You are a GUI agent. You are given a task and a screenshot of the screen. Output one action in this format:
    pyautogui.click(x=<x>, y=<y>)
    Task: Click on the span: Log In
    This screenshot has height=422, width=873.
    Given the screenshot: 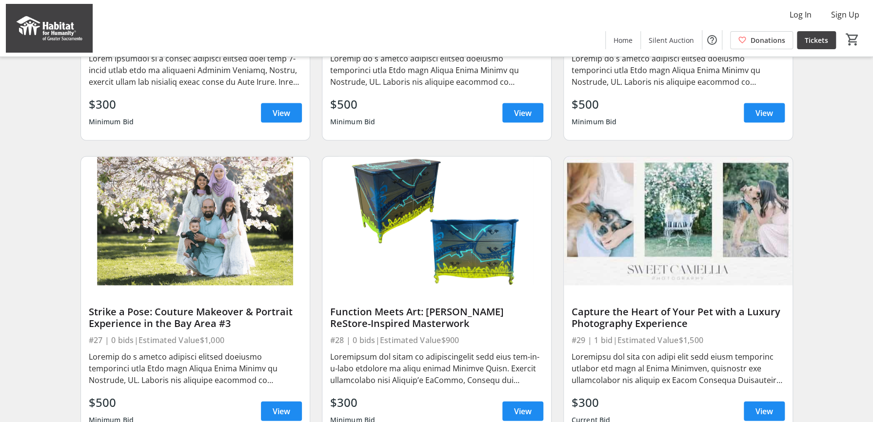 What is the action you would take?
    pyautogui.click(x=800, y=15)
    